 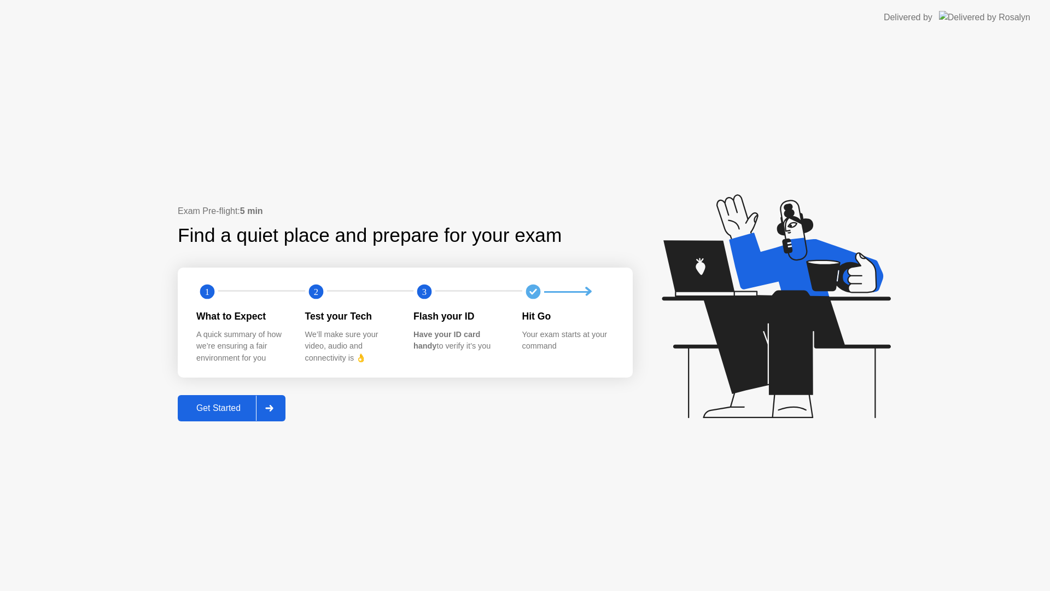 I want to click on div: What to Expect, so click(x=242, y=316).